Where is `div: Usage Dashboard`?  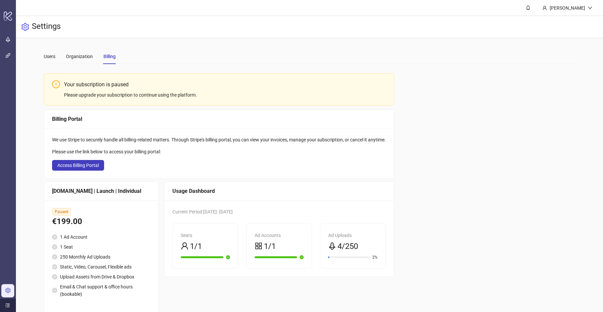
div: Usage Dashboard is located at coordinates (279, 191).